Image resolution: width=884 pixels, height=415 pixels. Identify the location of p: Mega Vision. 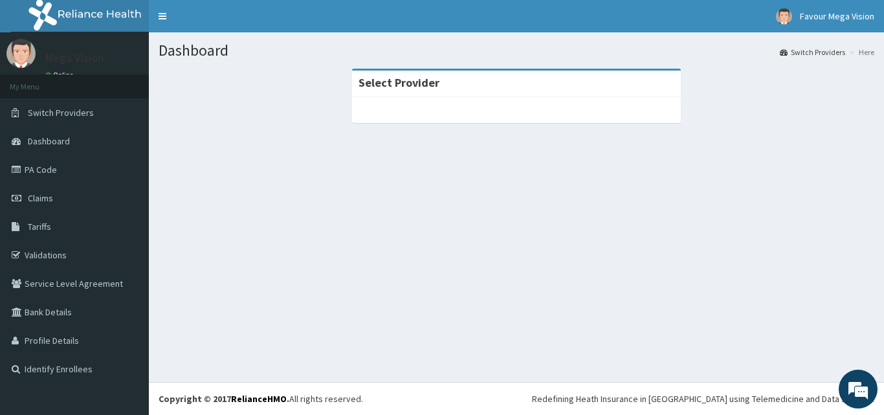
(74, 58).